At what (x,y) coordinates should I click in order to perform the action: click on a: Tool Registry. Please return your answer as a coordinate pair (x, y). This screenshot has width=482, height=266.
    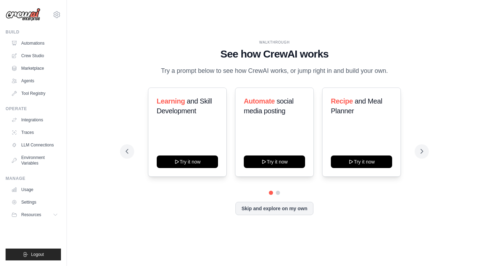
    Looking at the image, I should click on (35, 93).